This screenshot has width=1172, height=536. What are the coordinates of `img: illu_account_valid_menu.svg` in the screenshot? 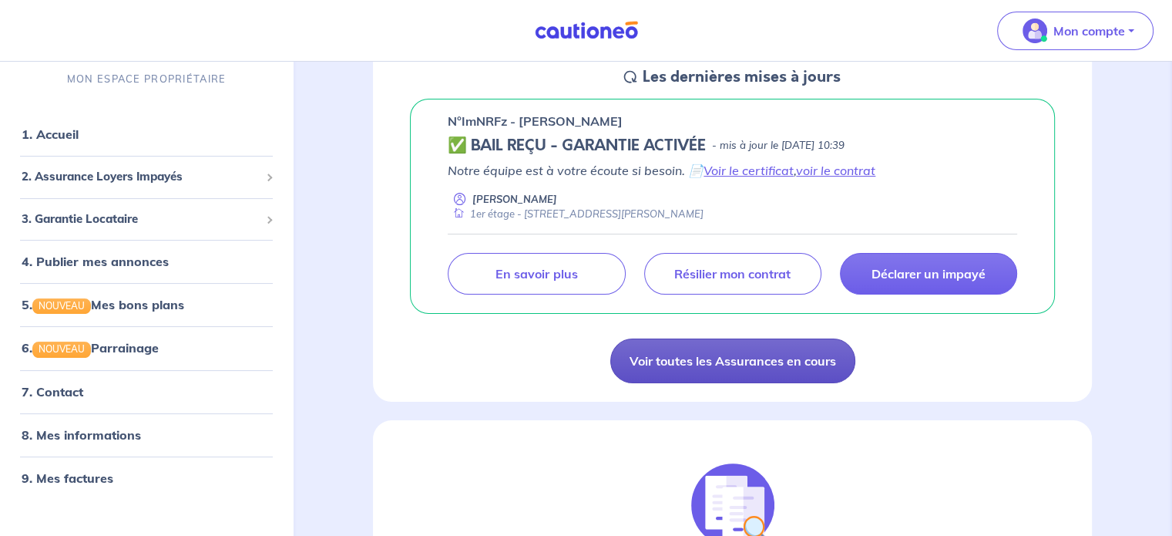 It's located at (1035, 31).